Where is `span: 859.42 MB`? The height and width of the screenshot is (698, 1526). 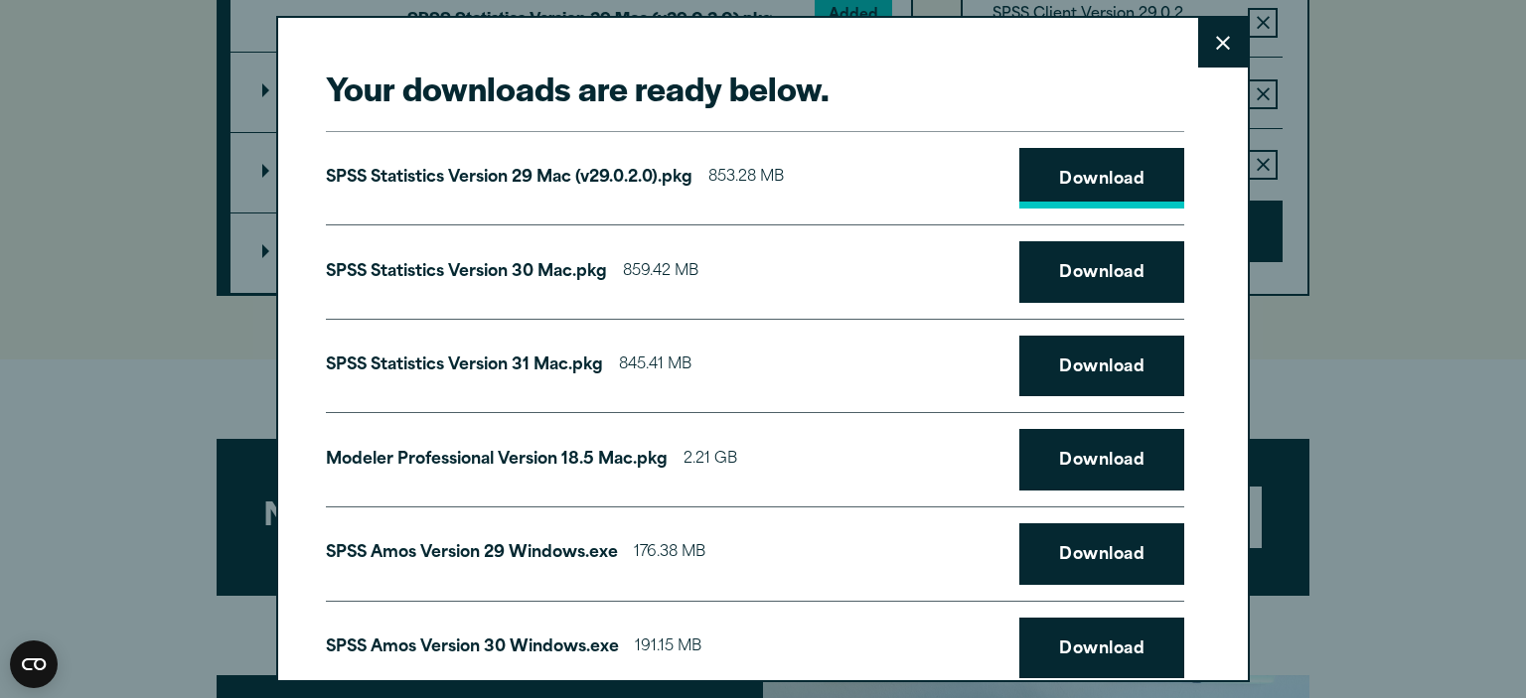
span: 859.42 MB is located at coordinates (661, 272).